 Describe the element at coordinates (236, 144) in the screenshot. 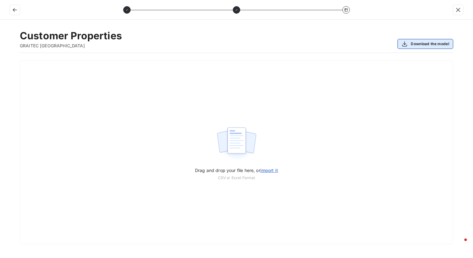

I see `img: illustration` at that location.